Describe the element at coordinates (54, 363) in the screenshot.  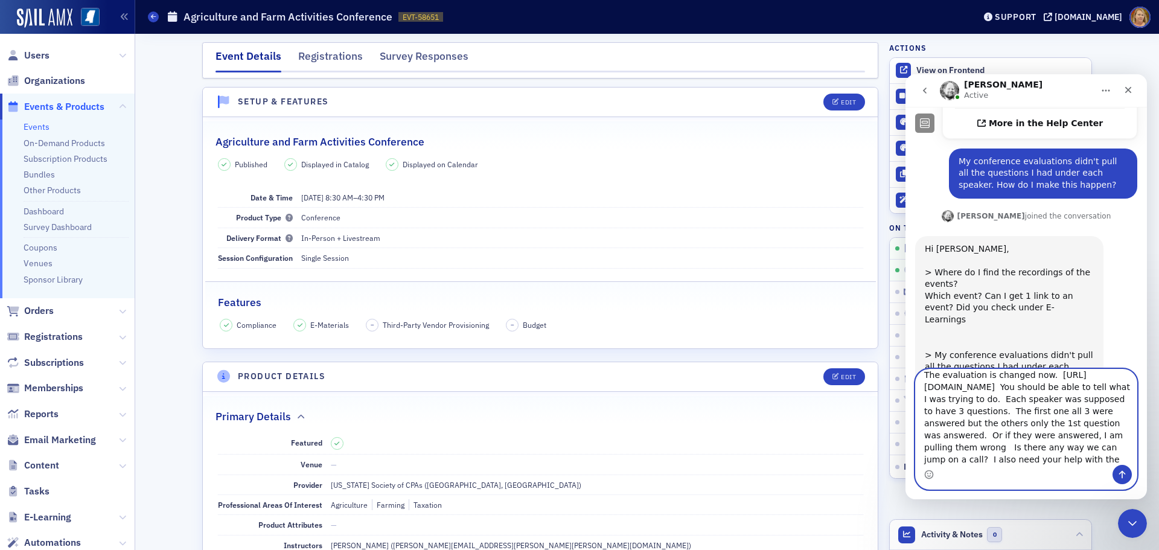
I see `span: Subscriptions` at that location.